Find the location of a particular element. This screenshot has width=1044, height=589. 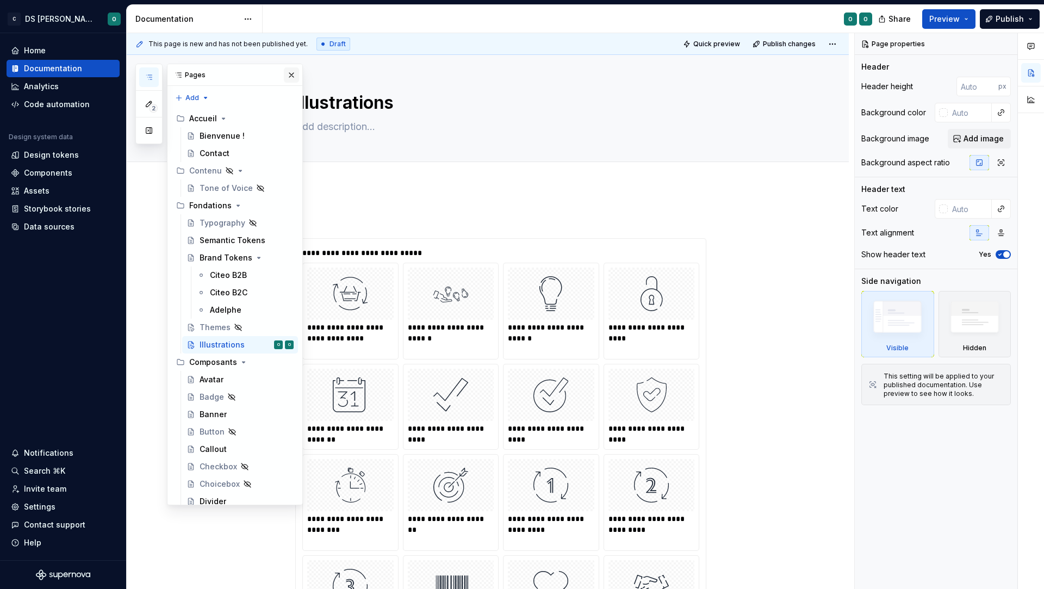

div: Header text is located at coordinates (883, 189).